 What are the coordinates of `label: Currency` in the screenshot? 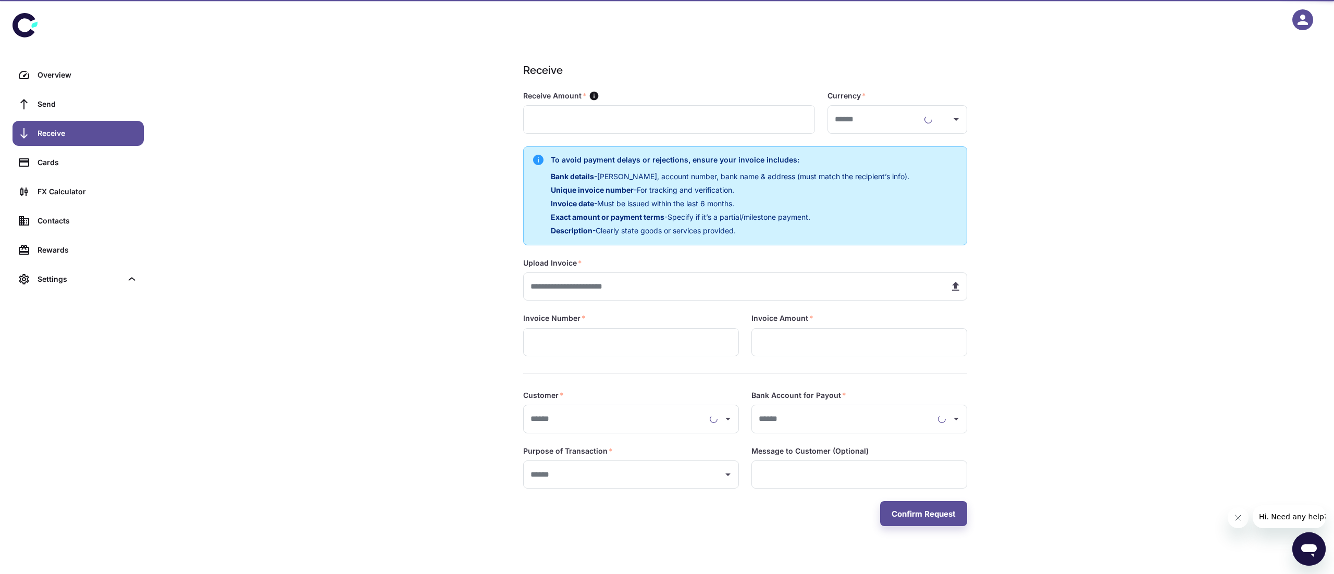 It's located at (847, 96).